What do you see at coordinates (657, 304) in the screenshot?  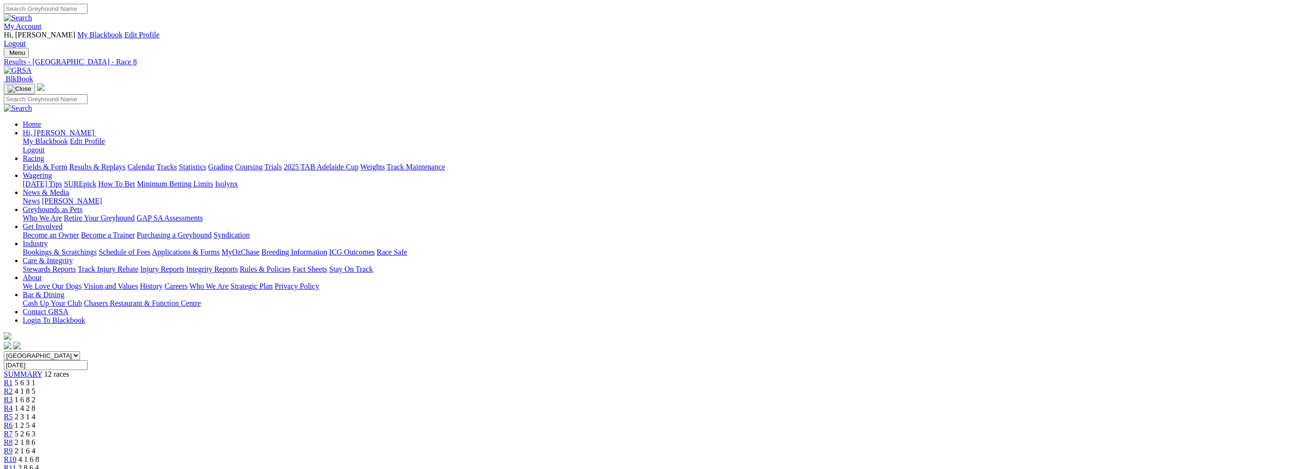 I see `div: Bar & Dining` at bounding box center [657, 304].